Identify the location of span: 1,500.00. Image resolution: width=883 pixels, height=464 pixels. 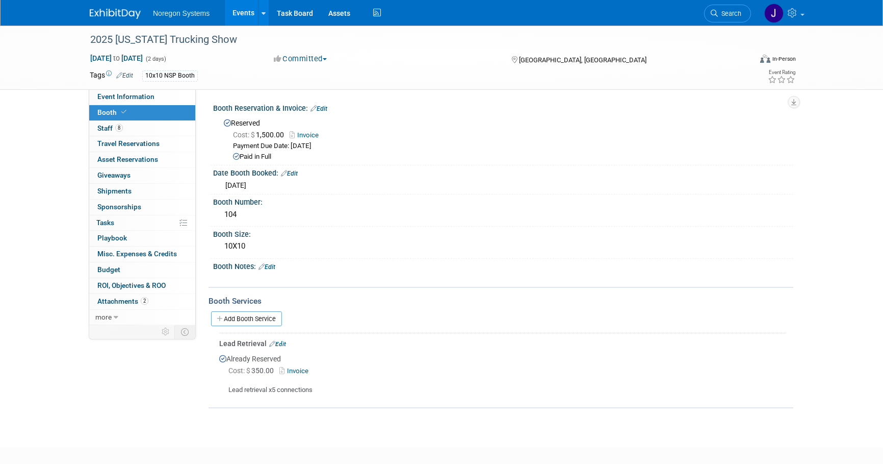
(261, 135).